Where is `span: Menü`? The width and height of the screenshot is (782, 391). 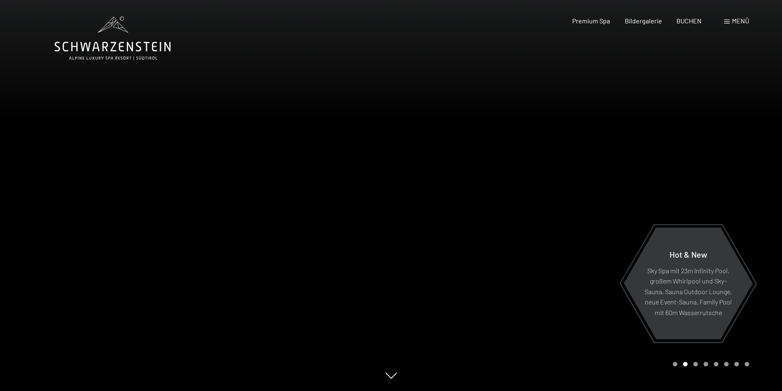
span: Menü is located at coordinates (741, 21).